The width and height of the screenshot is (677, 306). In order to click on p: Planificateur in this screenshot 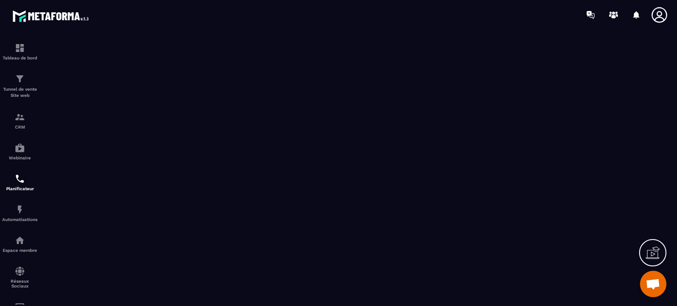, I will do `click(20, 189)`.